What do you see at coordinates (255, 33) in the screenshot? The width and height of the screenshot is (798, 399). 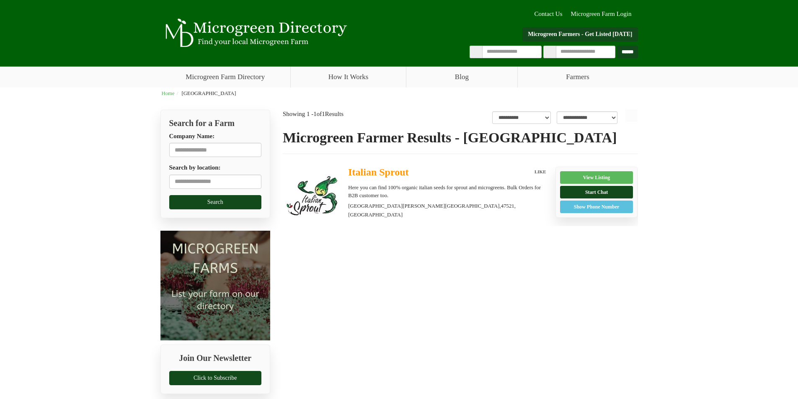 I see `img: Microgreen Directory` at bounding box center [255, 33].